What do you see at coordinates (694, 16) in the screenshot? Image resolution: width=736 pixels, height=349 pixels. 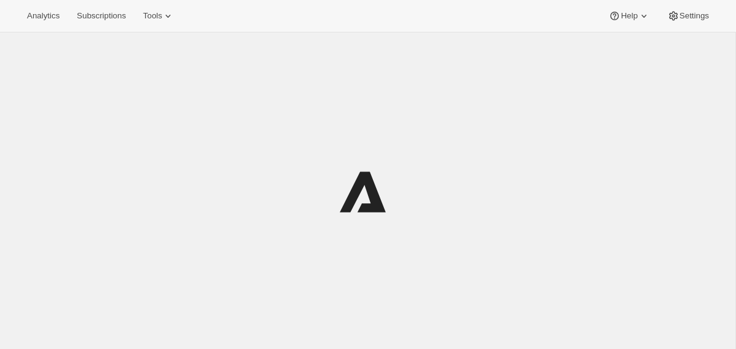 I see `span: Settings` at bounding box center [694, 16].